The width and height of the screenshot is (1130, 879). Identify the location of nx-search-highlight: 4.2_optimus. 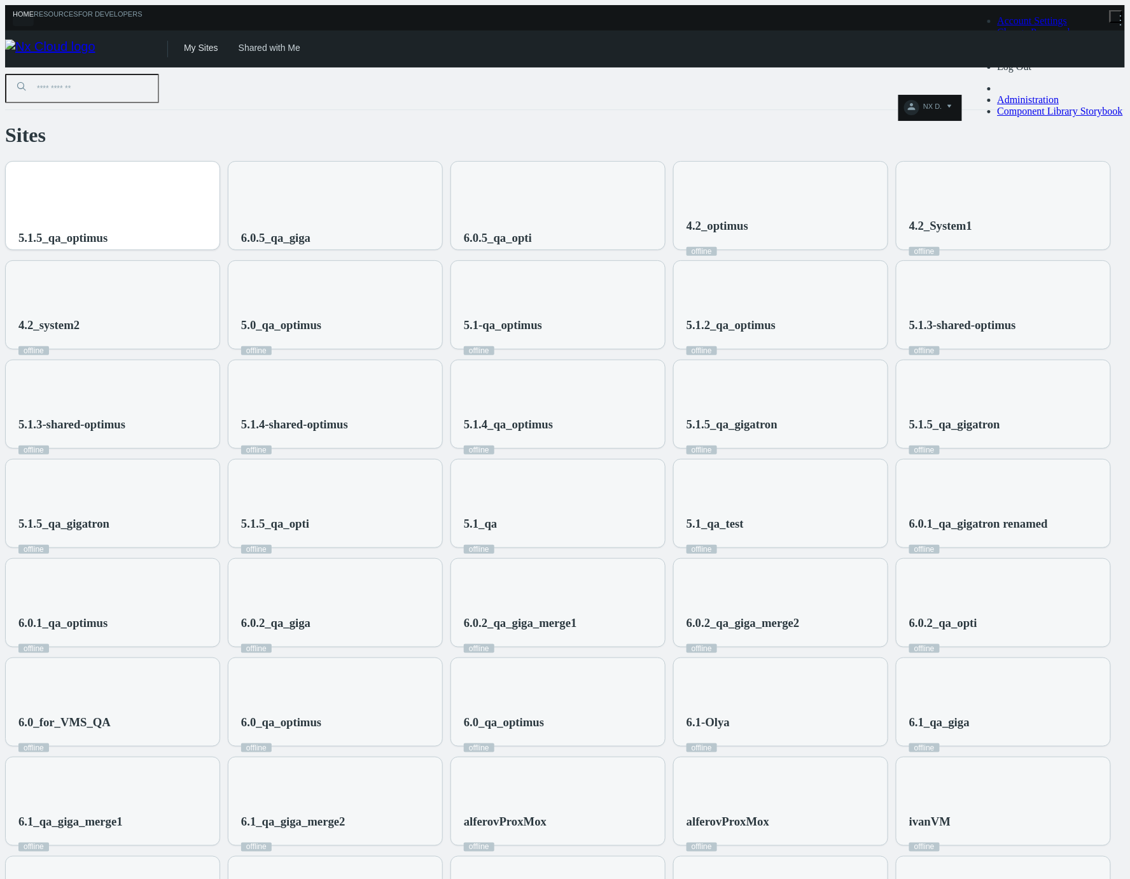
(717, 225).